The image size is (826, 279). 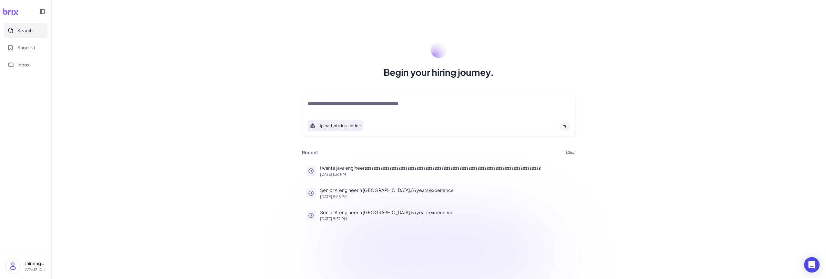 What do you see at coordinates (26, 47) in the screenshot?
I see `span: Shortlist` at bounding box center [26, 47].